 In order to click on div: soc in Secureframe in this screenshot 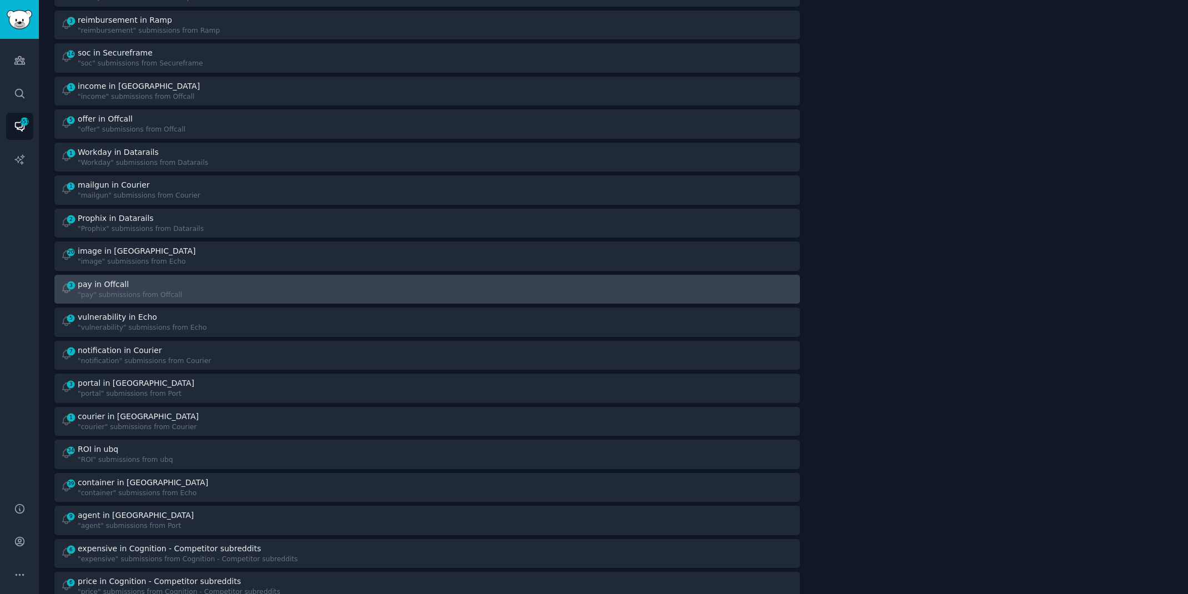, I will do `click(115, 53)`.